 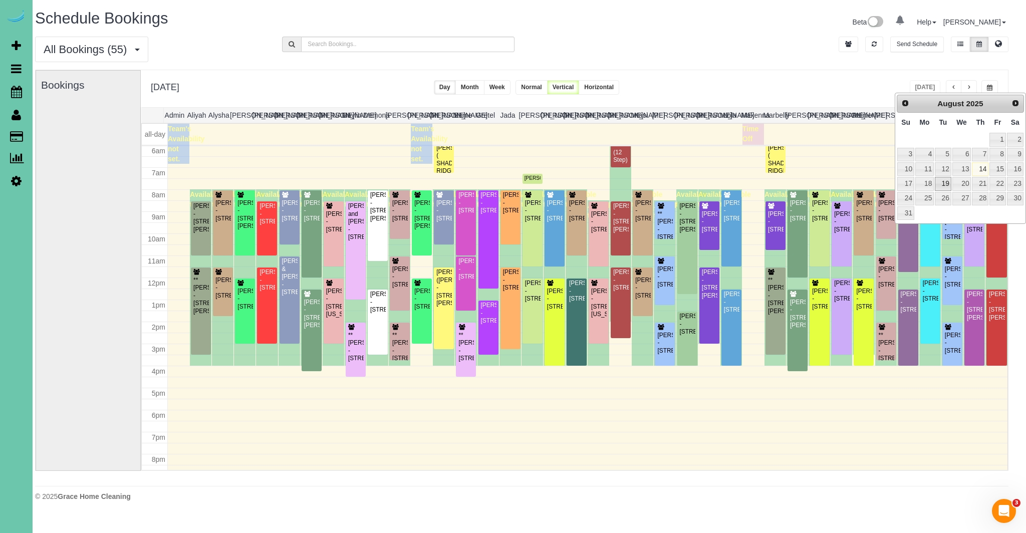 I want to click on img: New interface, so click(x=874, y=23).